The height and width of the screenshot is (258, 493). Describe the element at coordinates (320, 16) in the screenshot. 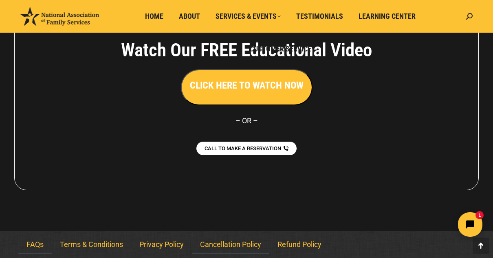

I see `a: Testimonials` at that location.